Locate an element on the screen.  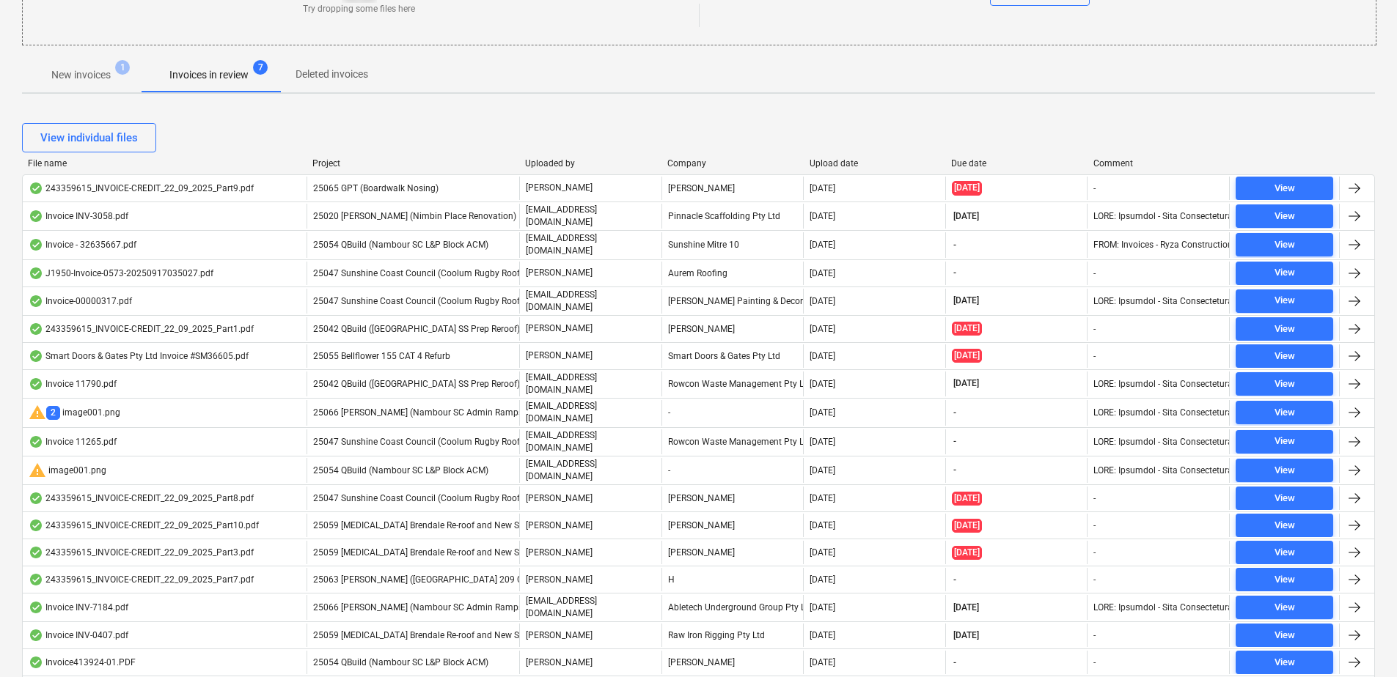
div: Smart Doors & Gates Pty Ltd Invoice #SM36605.pdf is located at coordinates (139, 356).